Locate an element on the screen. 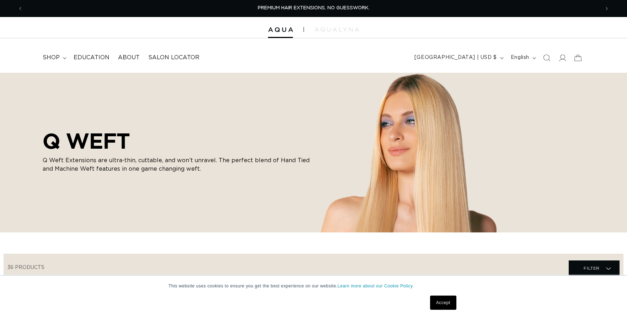  p: Q Weft Extensions are ultra-thin, cuttable, and won’t unravel. The perfect blend of Hand Tied and... is located at coordinates (178, 165).